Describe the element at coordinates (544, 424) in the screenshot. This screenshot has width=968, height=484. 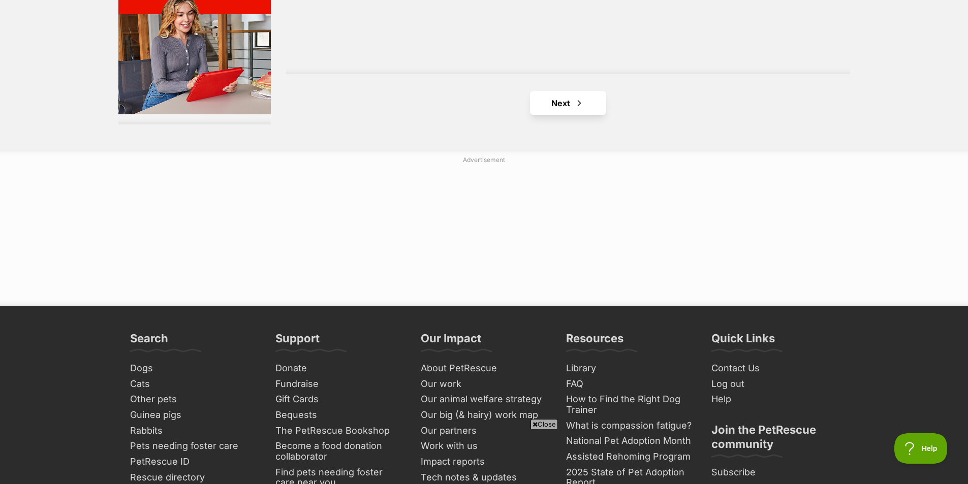
I see `span: Close` at that location.